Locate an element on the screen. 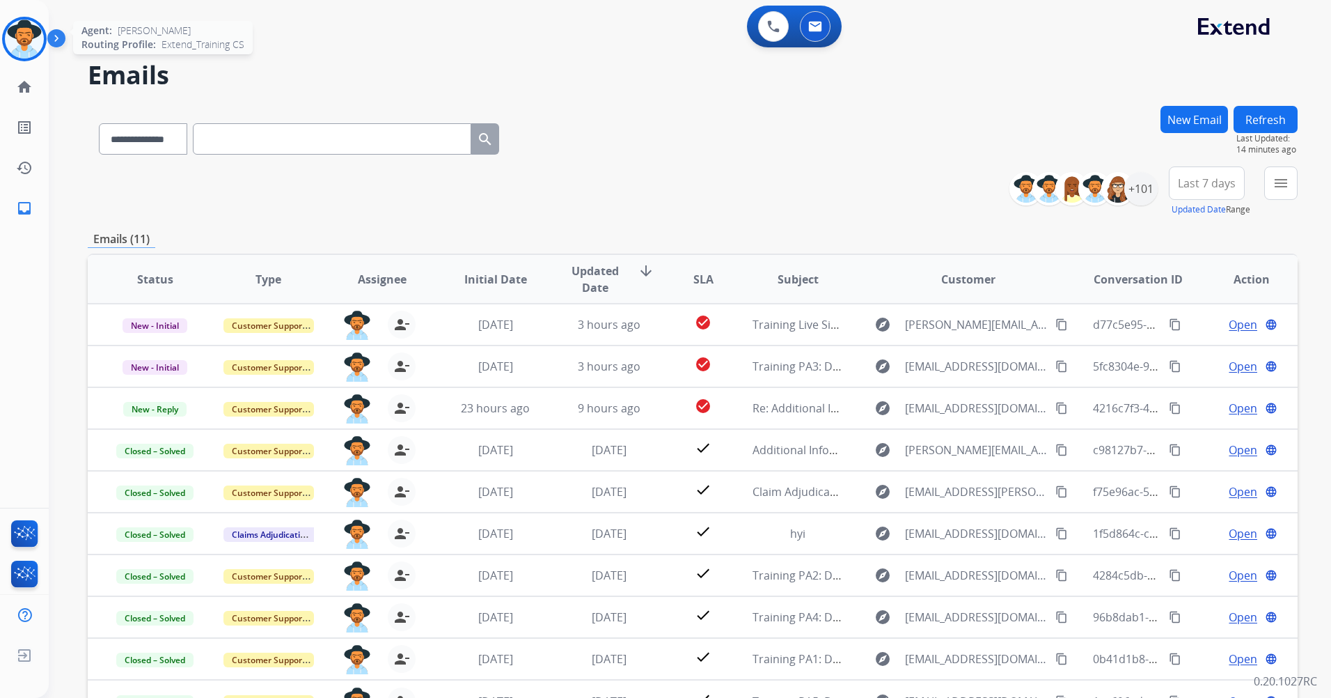  img: avatar is located at coordinates (24, 39).